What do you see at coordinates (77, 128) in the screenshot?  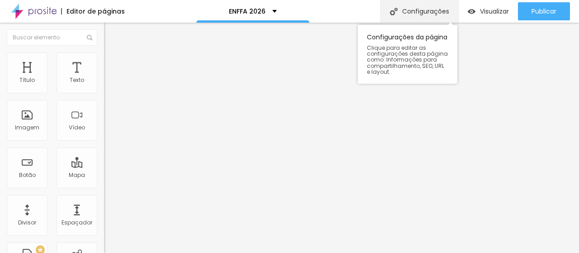 I see `div: Vídeo` at bounding box center [77, 128].